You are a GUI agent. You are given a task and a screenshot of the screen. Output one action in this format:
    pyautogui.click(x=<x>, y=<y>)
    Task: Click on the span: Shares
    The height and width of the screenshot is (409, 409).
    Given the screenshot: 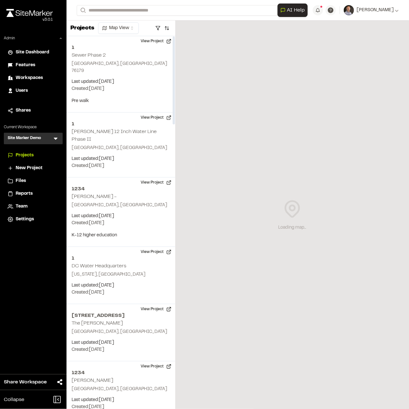 What is the action you would take?
    pyautogui.click(x=23, y=111)
    